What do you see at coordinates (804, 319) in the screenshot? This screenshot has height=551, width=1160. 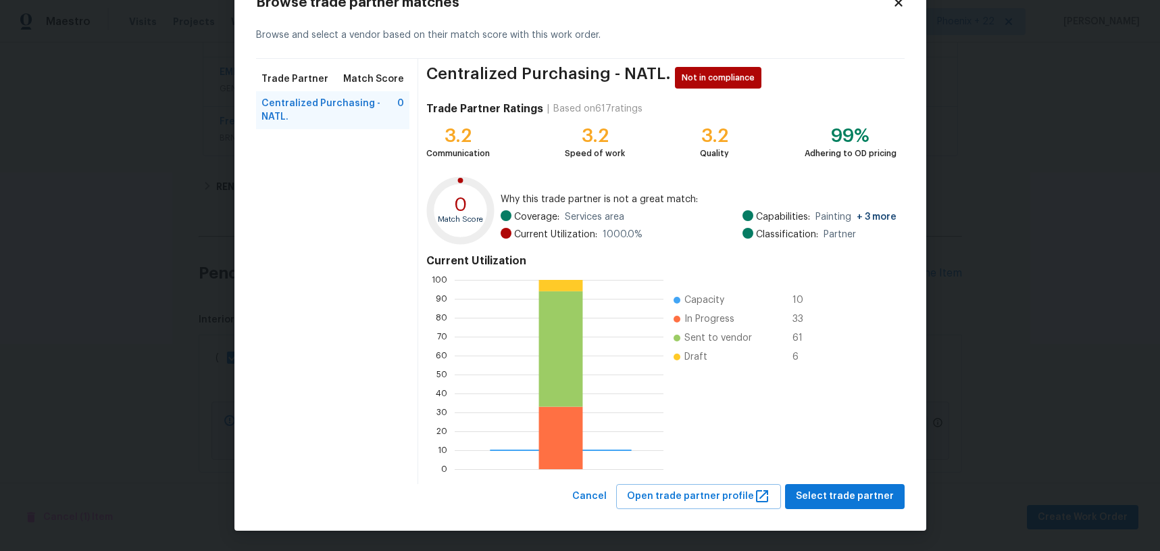 I see `span: 33` at bounding box center [804, 319].